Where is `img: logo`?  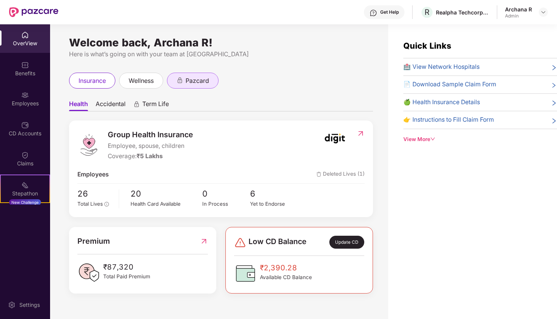 img: logo is located at coordinates (89, 145).